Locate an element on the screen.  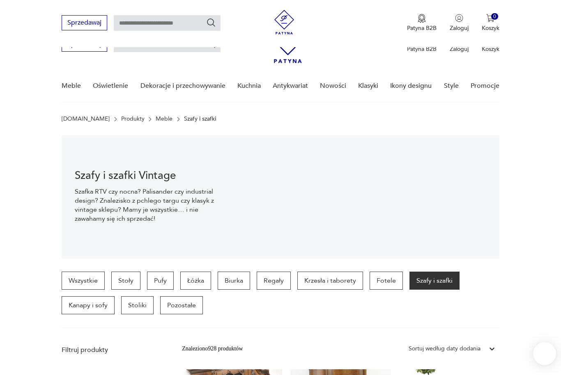
a: Nowości is located at coordinates (333, 86).